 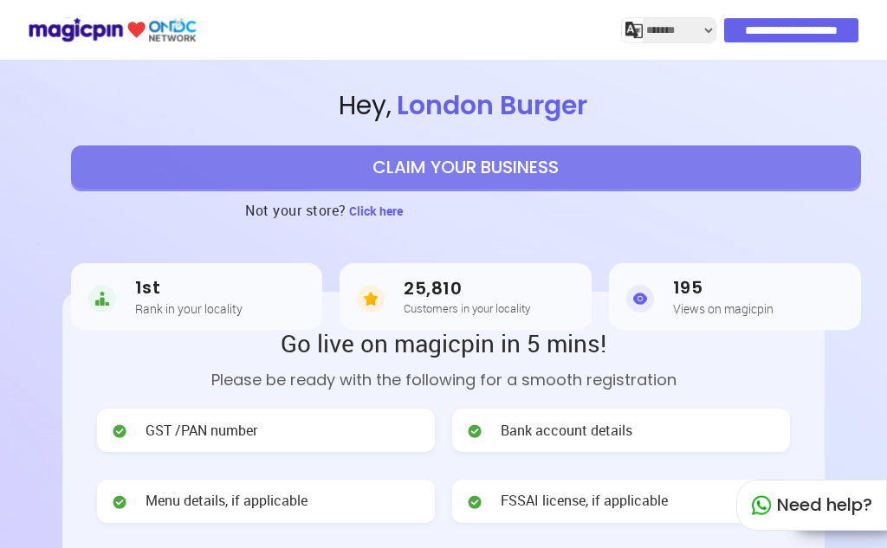 I want to click on span: Hey ,, so click(x=465, y=106).